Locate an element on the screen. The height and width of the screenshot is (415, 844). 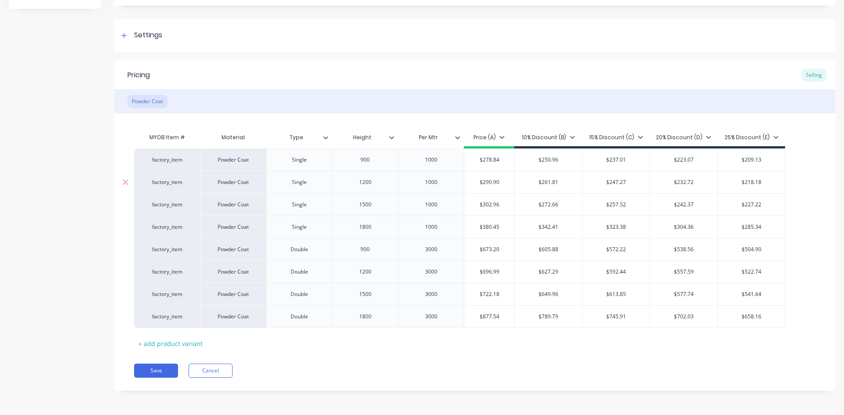
div: factory_itemPowder CoatSingle12001000$290.90$261.81$247.27$232.72$218.18 is located at coordinates (459, 182).